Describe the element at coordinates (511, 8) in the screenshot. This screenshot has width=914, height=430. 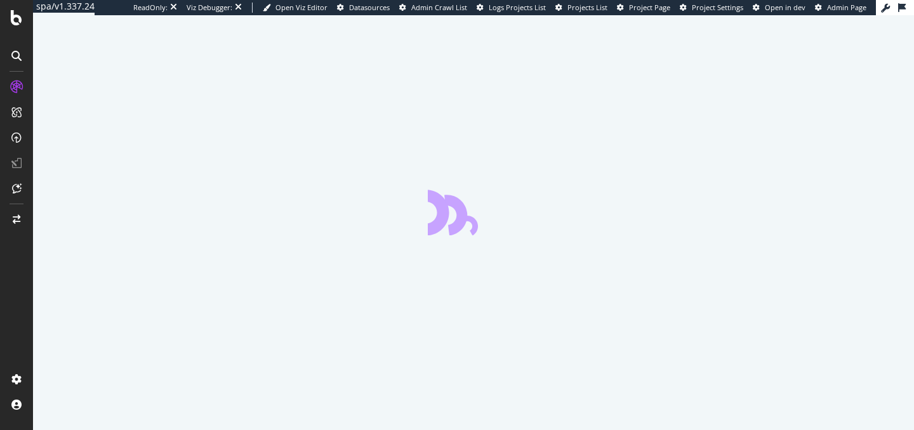
I see `a: Logs Projects List` at that location.